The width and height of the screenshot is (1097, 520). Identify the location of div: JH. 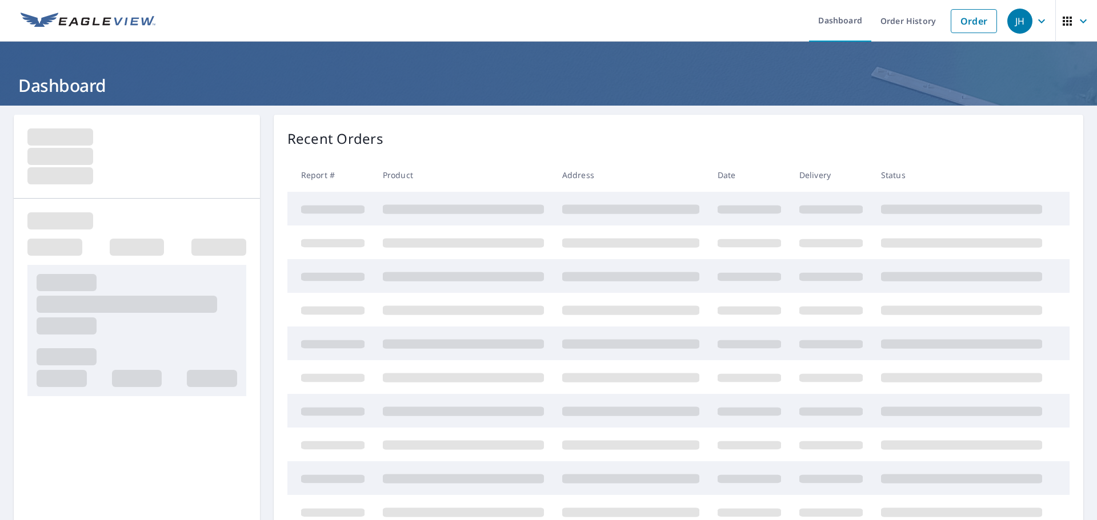
(1020, 21).